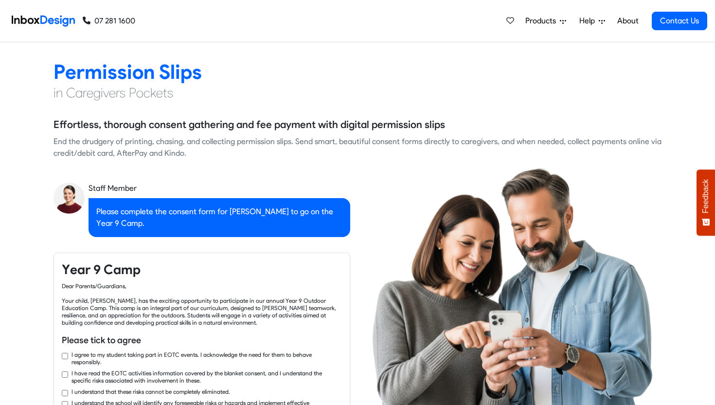 This screenshot has height=405, width=715. I want to click on h4: Year 9 Camp, so click(202, 270).